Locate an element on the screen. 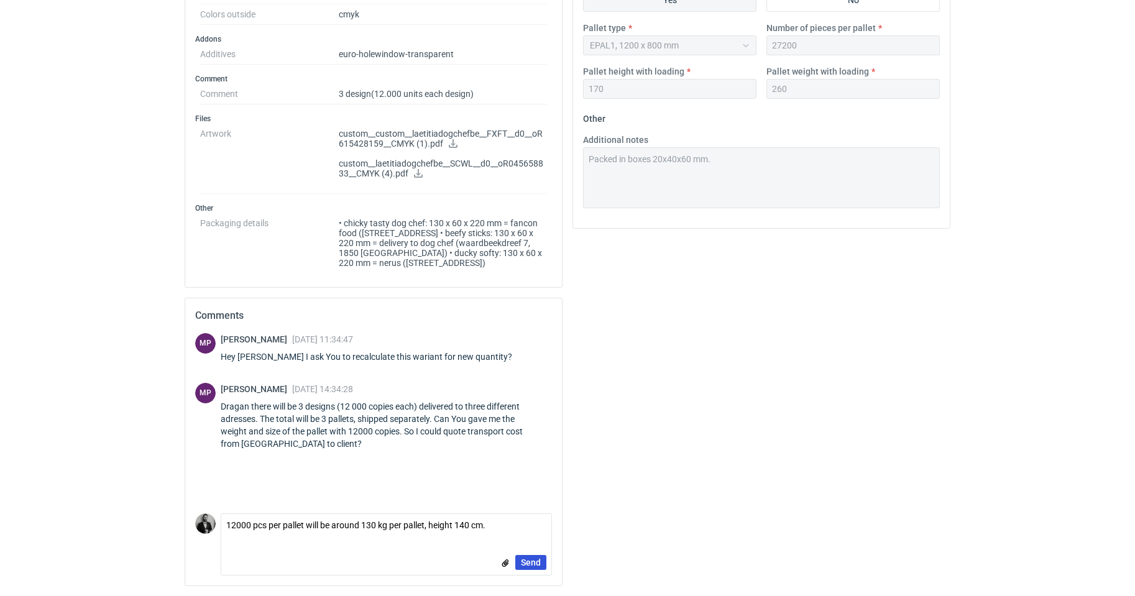 The height and width of the screenshot is (596, 1135). legend: Other is located at coordinates (594, 116).